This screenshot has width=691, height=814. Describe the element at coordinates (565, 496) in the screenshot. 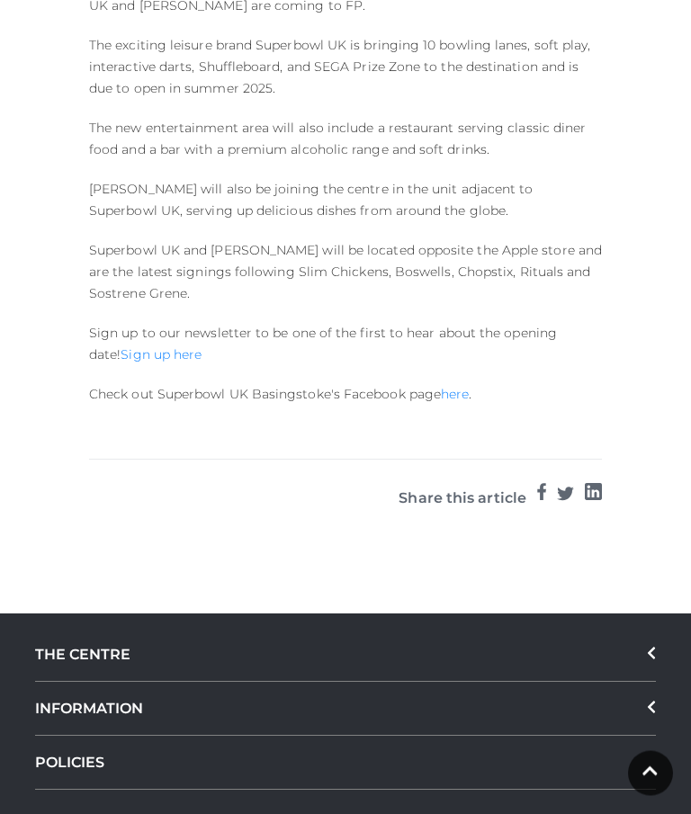

I see `a: Twitter` at that location.